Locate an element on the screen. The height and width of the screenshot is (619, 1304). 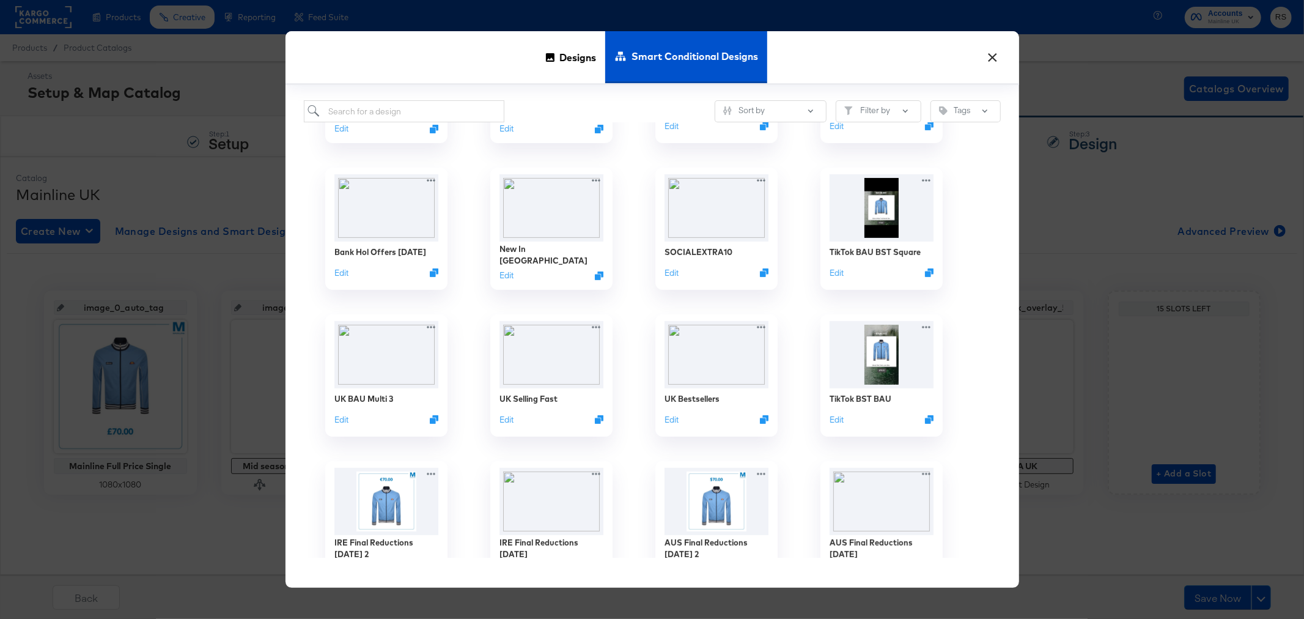
span: Designs is located at coordinates (578, 57).